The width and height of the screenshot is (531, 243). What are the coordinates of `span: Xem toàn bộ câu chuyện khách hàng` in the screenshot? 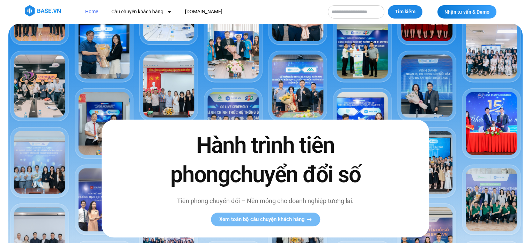 It's located at (262, 219).